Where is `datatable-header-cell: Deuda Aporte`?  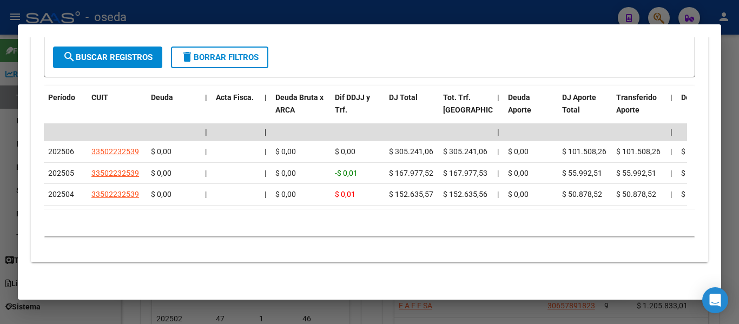
datatable-header-cell: Deuda Aporte is located at coordinates (530, 110).